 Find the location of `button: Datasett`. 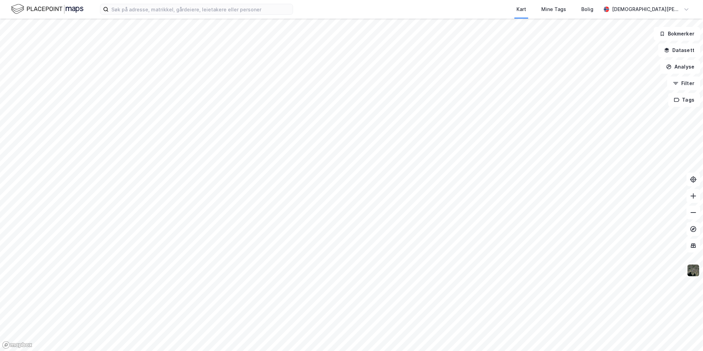

button: Datasett is located at coordinates (679, 50).